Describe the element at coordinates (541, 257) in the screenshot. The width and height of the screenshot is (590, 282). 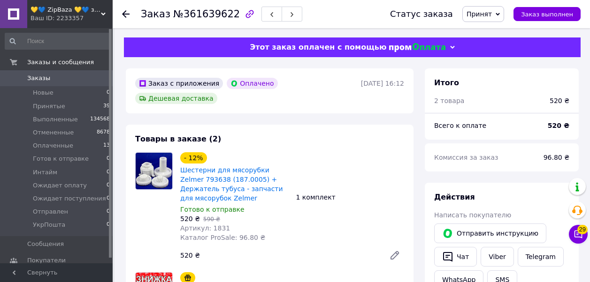
I see `a: Telegram` at that location.